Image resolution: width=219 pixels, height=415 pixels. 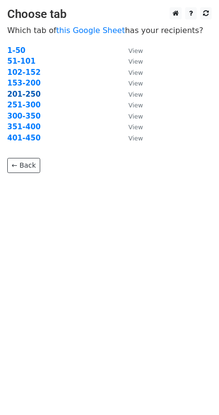 I want to click on a: 51-101, so click(x=21, y=61).